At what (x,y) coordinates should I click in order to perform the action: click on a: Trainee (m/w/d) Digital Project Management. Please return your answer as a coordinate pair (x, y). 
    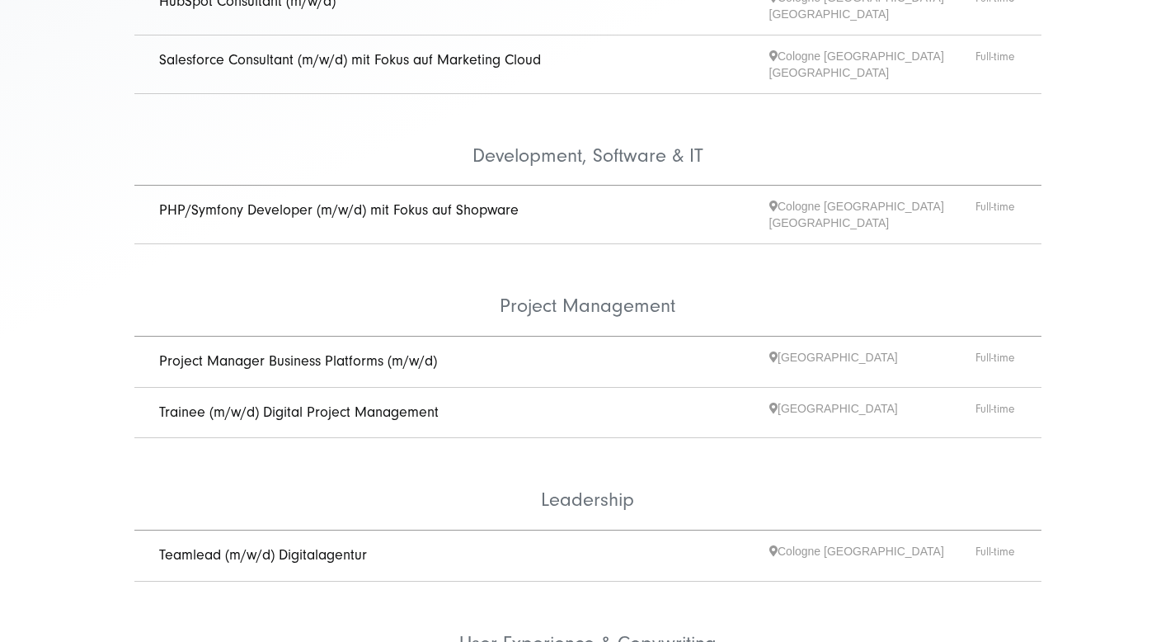
    Looking at the image, I should click on (299, 411).